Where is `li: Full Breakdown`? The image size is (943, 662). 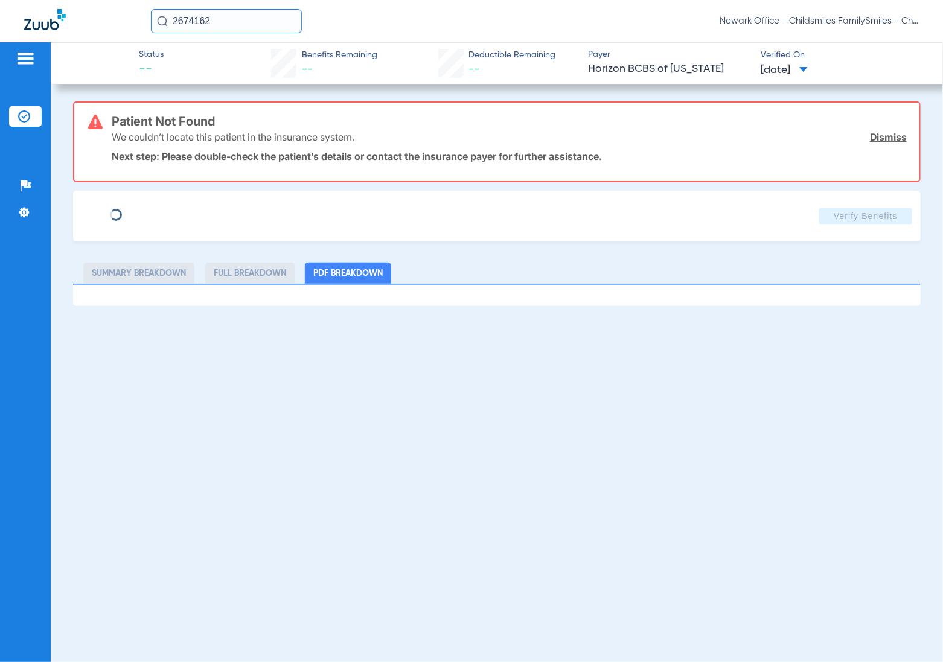
li: Full Breakdown is located at coordinates (250, 273).